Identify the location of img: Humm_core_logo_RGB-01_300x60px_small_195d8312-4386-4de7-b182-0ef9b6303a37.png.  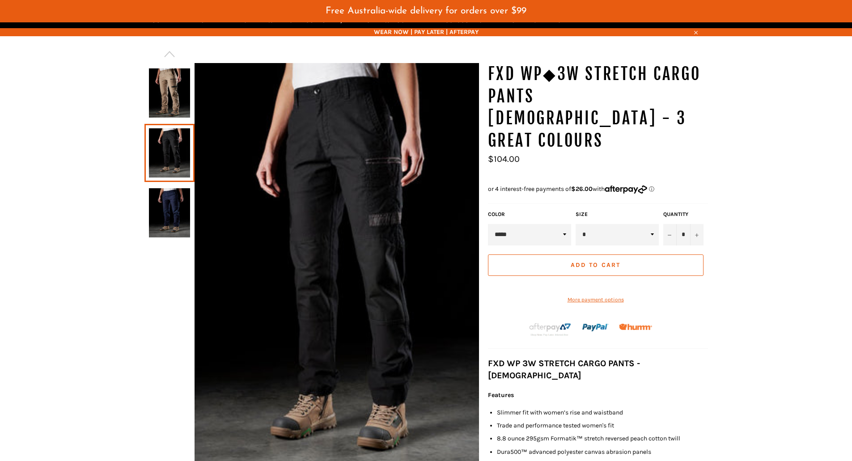
(636, 327).